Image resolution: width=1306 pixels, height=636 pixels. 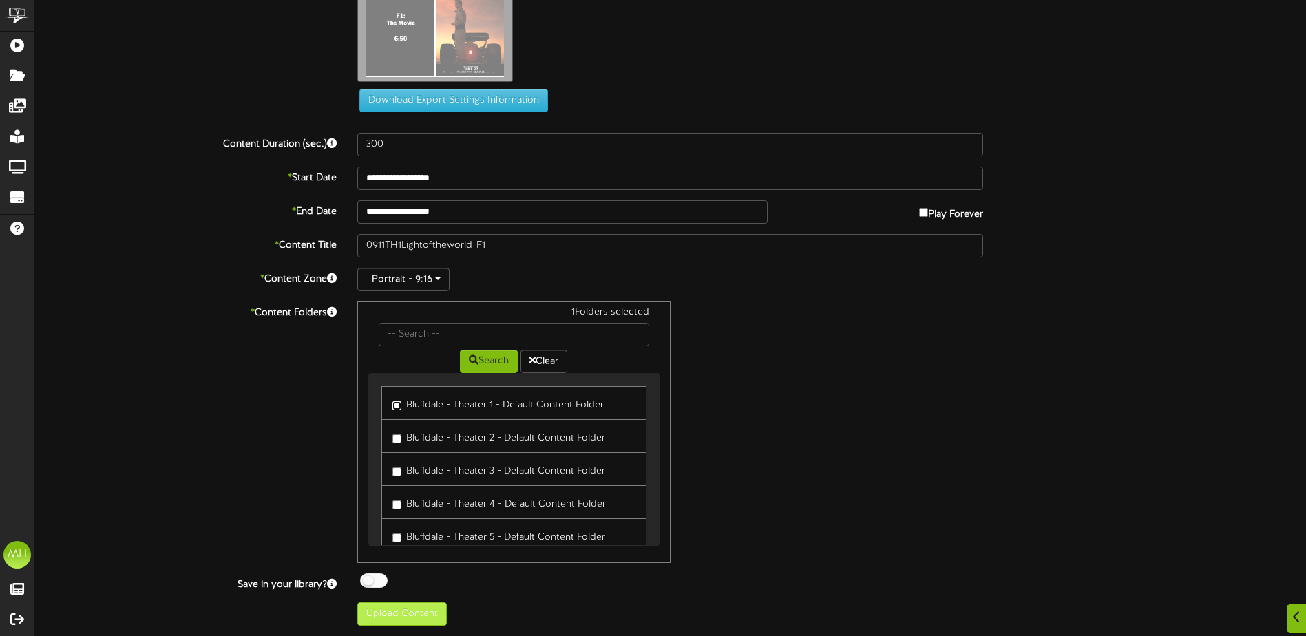 I want to click on button: Clear, so click(x=544, y=361).